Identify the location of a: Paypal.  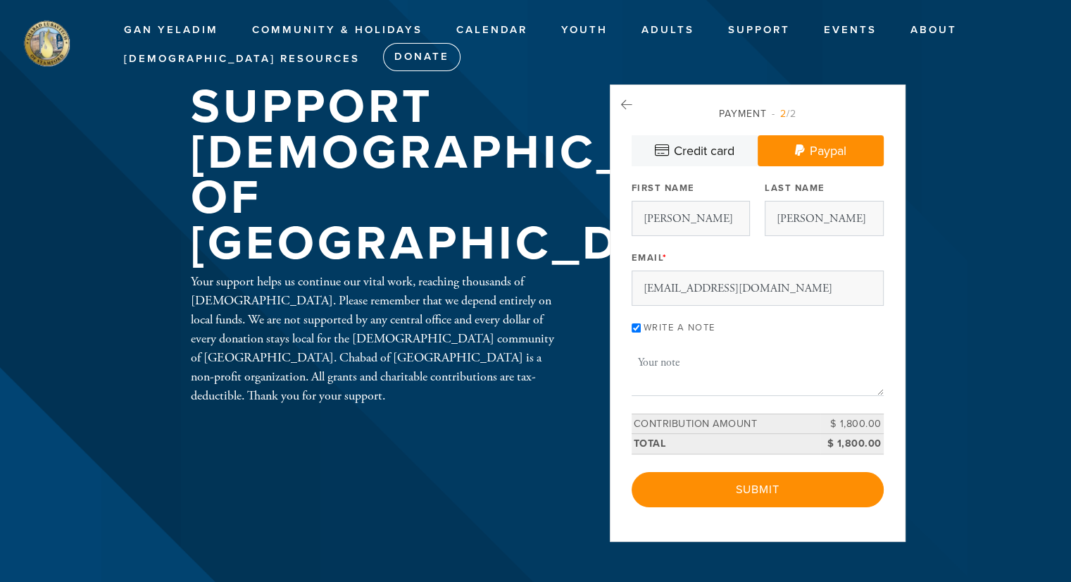
(820, 151).